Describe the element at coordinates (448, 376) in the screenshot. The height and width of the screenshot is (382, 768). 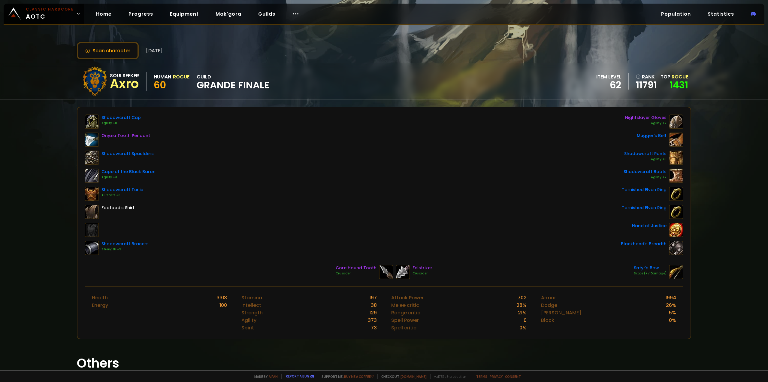
I see `span: v. d752d5 - production` at that location.